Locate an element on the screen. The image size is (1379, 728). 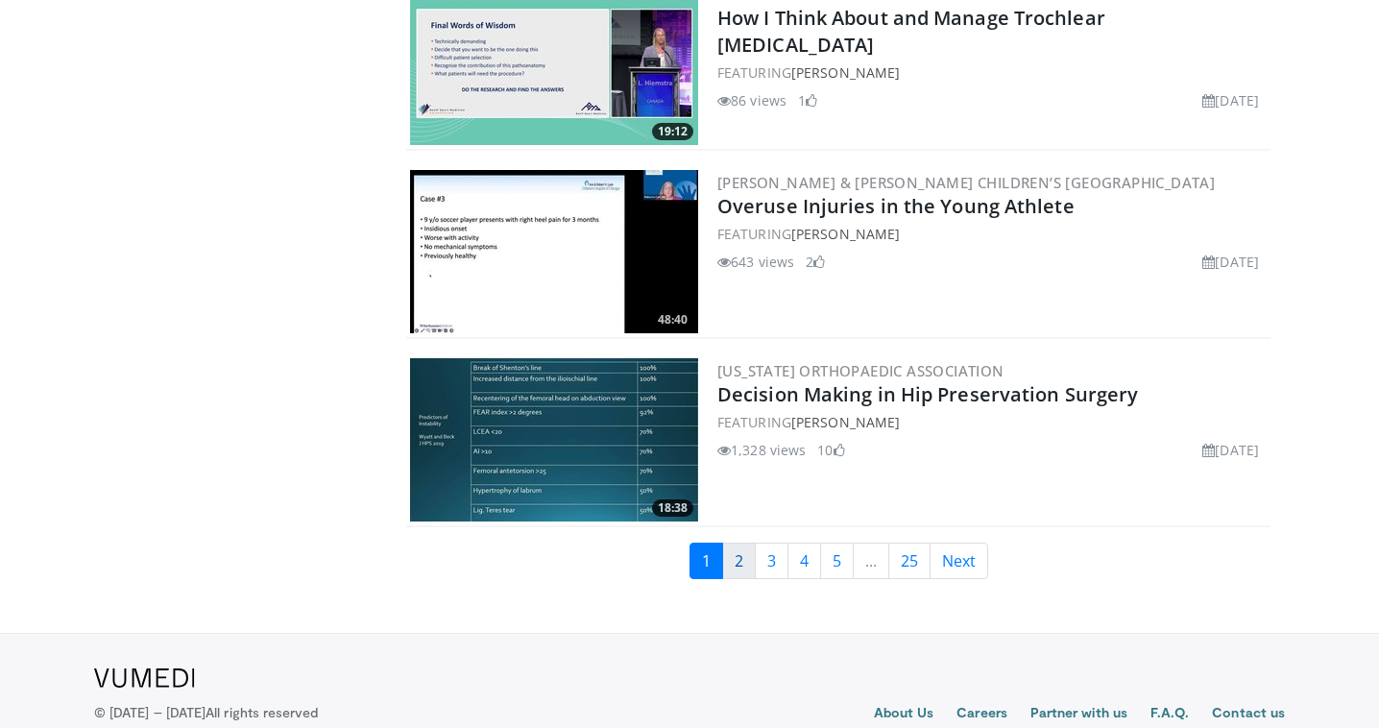
span: All rights reserved is located at coordinates (261, 711).